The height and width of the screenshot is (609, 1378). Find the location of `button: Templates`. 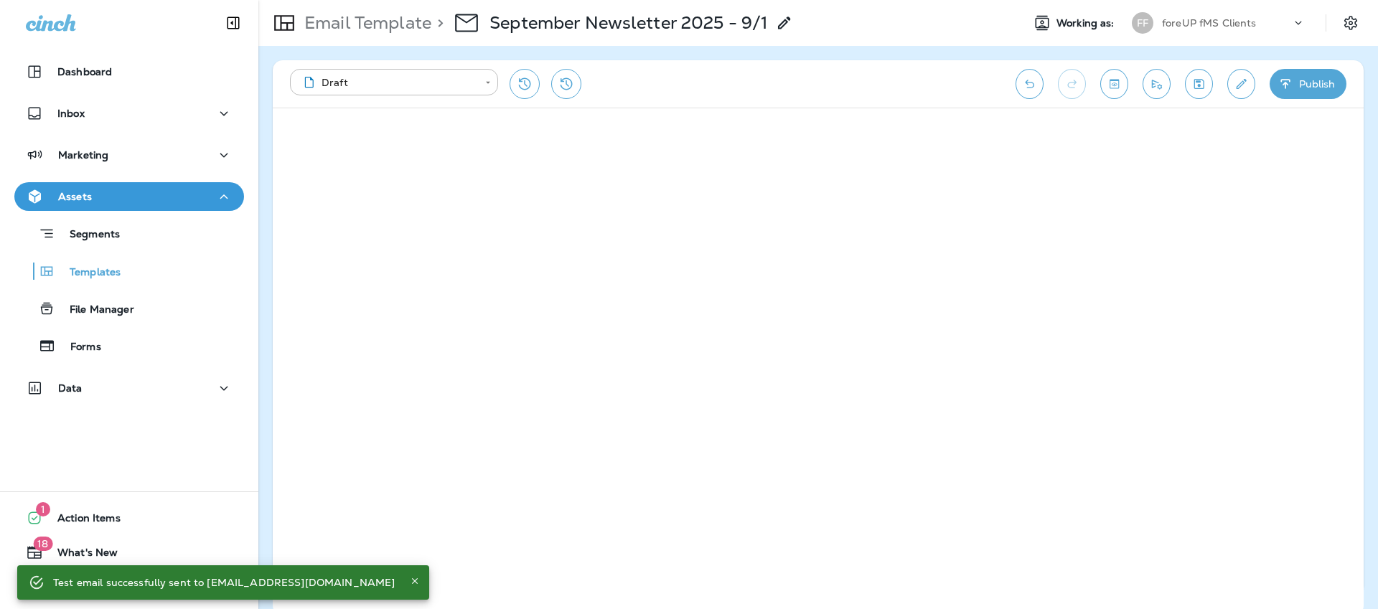

button: Templates is located at coordinates (129, 271).